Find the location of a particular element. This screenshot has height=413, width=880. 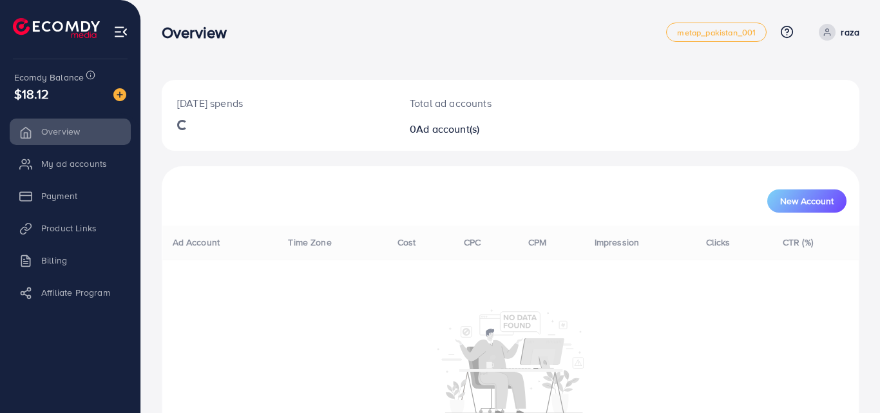

img: menu is located at coordinates (120, 32).